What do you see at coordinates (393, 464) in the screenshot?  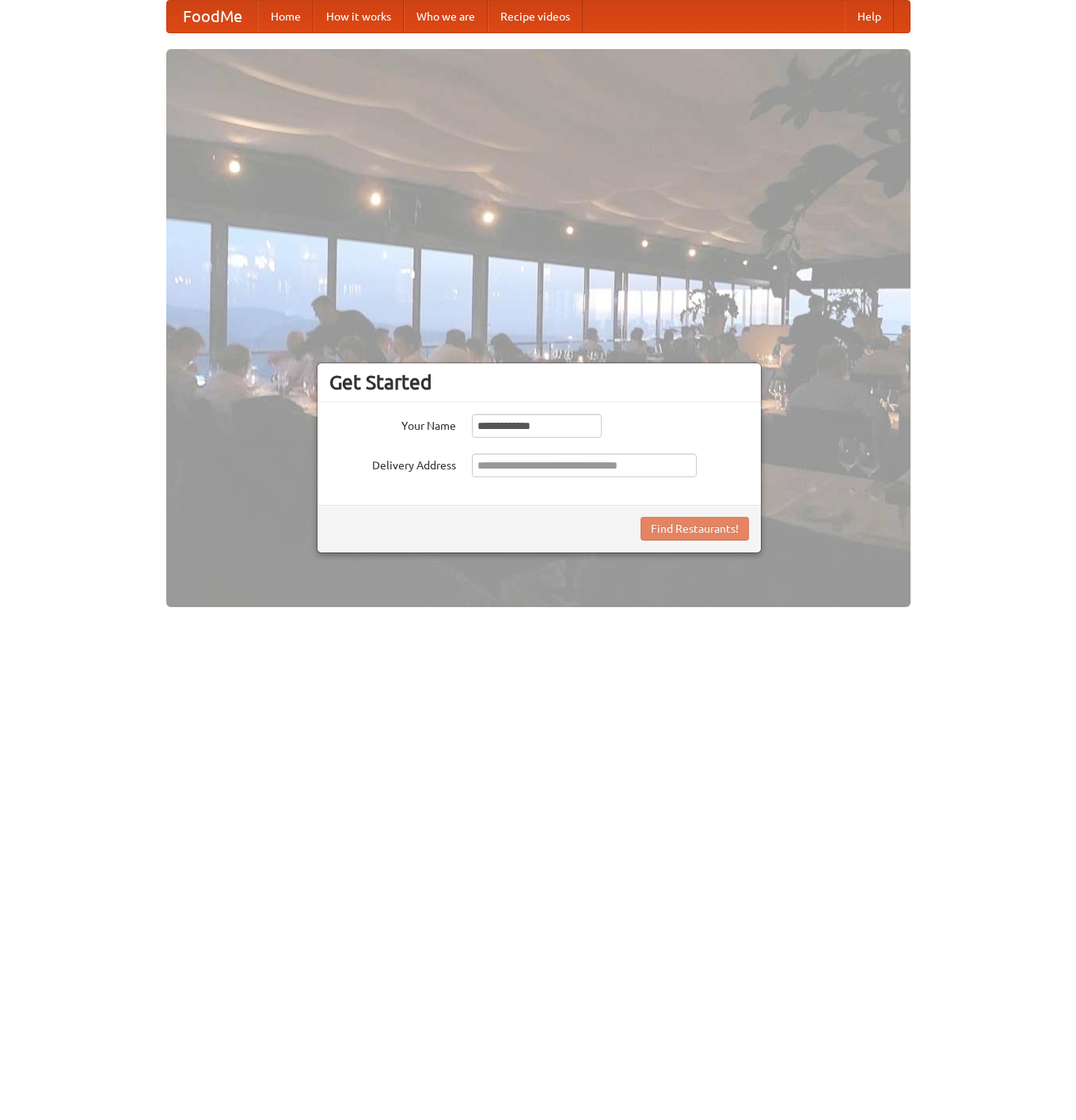 I see `label: Delivery Address` at bounding box center [393, 464].